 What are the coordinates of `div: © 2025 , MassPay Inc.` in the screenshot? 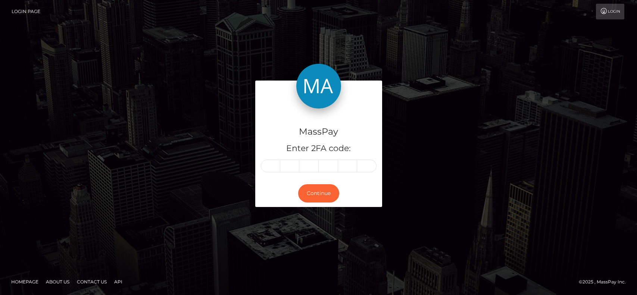 It's located at (605, 282).